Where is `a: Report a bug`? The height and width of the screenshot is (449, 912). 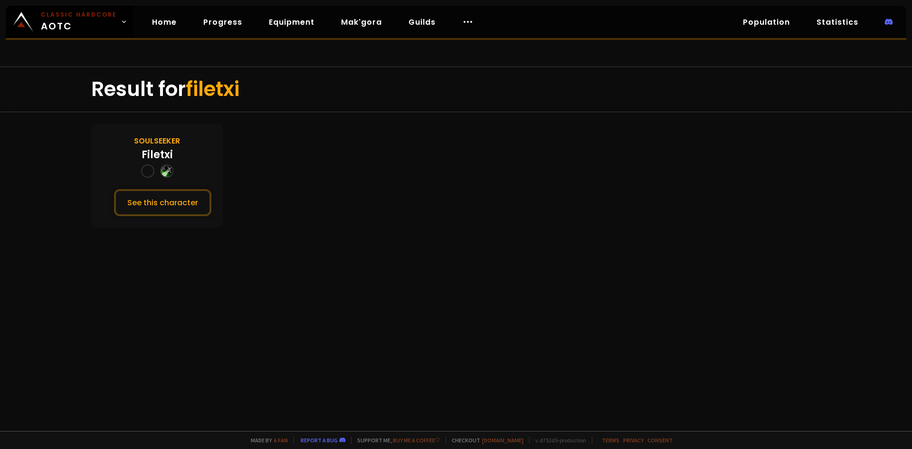
a: Report a bug is located at coordinates (319, 440).